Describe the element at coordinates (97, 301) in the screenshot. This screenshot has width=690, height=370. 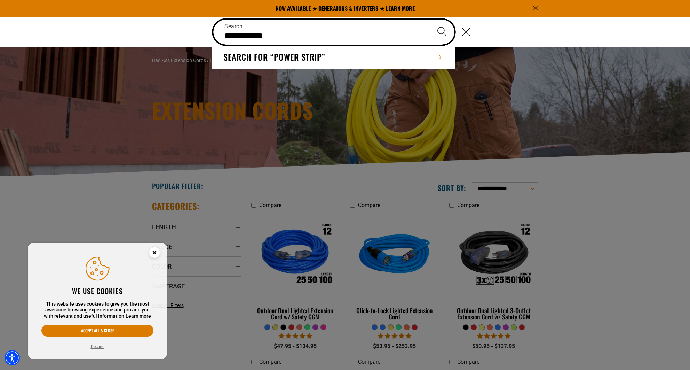
I see `aside: Cookie Consent` at that location.